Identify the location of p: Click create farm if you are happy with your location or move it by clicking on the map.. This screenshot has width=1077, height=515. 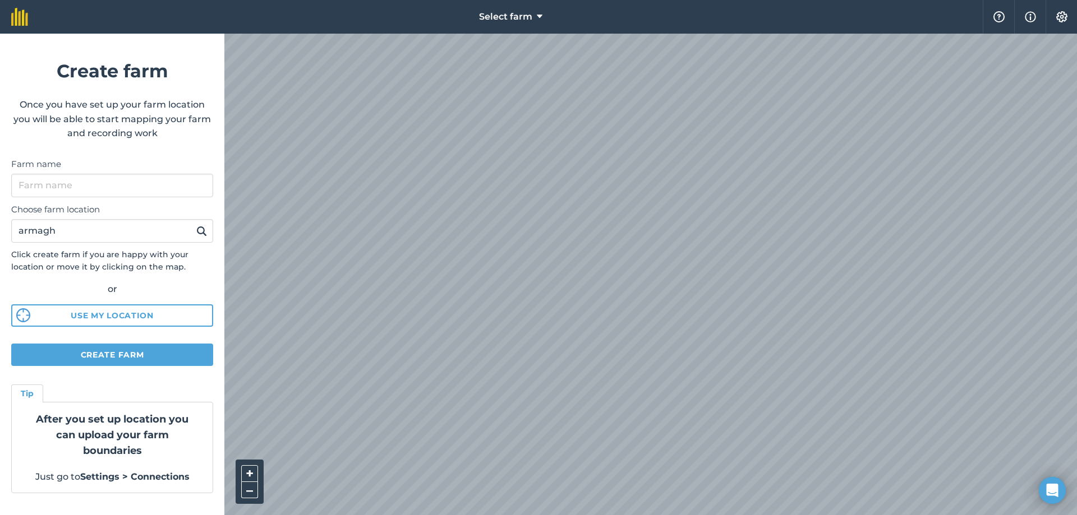
(112, 261).